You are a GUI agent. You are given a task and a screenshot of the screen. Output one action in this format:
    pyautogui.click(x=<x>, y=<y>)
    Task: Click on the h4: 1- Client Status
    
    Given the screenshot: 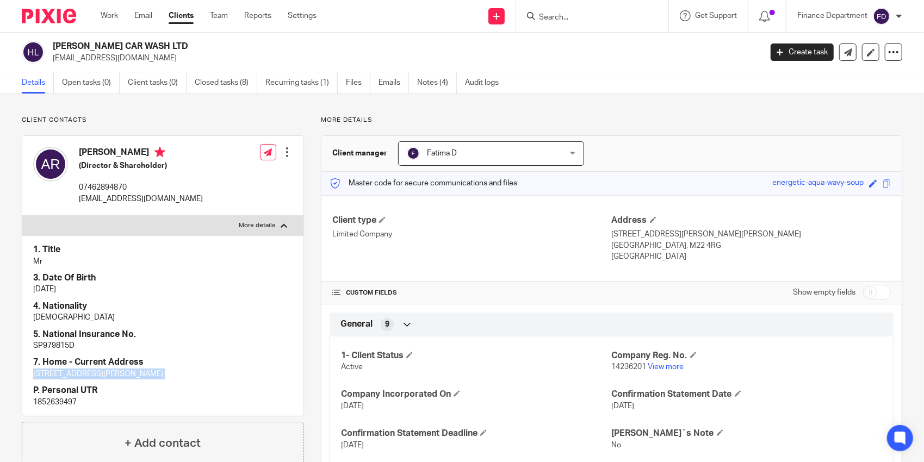 What is the action you would take?
    pyautogui.click(x=476, y=356)
    